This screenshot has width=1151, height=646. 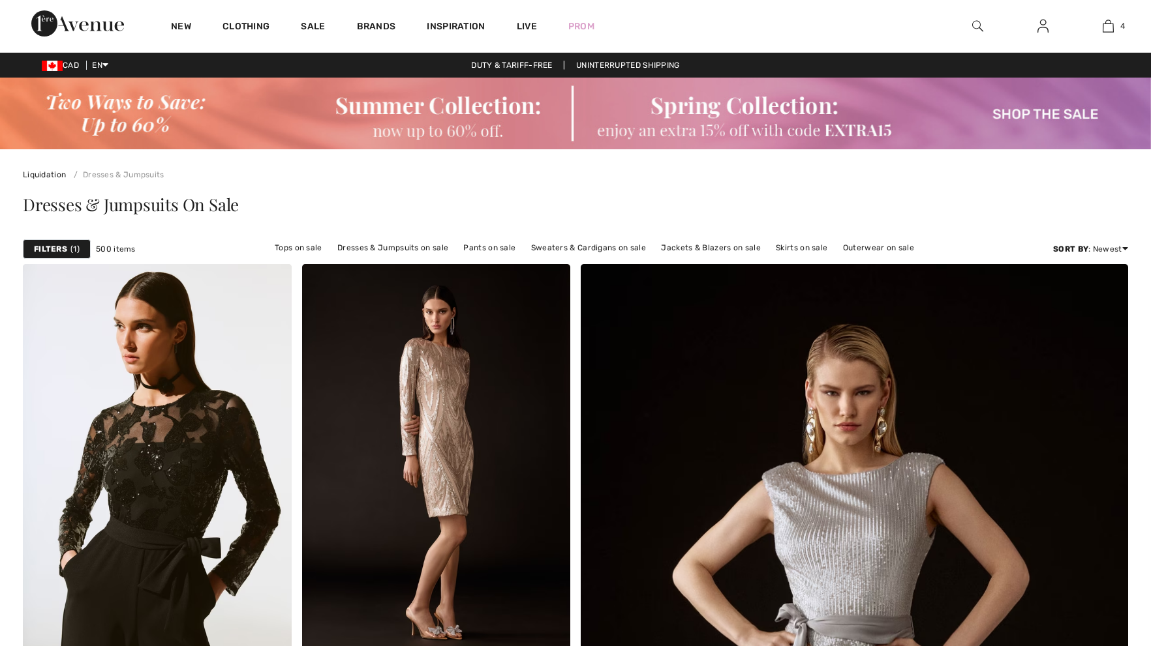 What do you see at coordinates (50, 249) in the screenshot?
I see `strong: Filters` at bounding box center [50, 249].